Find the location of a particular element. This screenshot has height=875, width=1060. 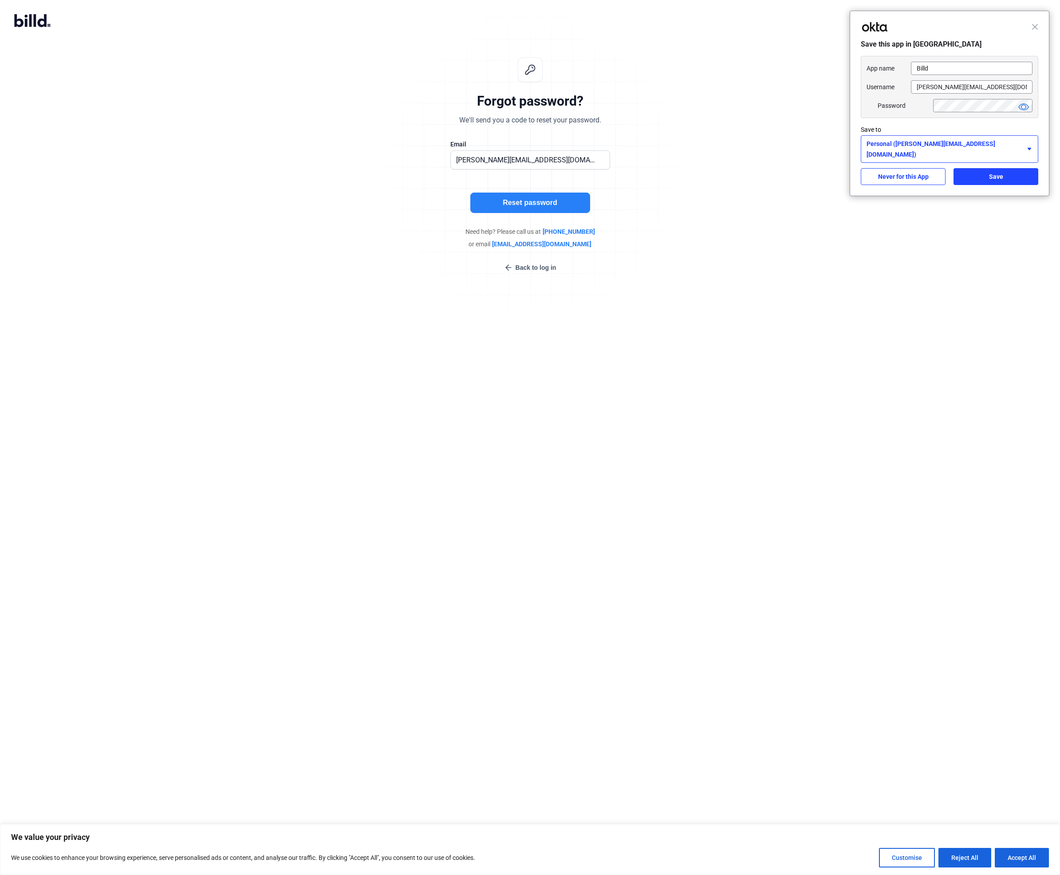

div: We'll send you a code to reset your password. is located at coordinates (530, 120).